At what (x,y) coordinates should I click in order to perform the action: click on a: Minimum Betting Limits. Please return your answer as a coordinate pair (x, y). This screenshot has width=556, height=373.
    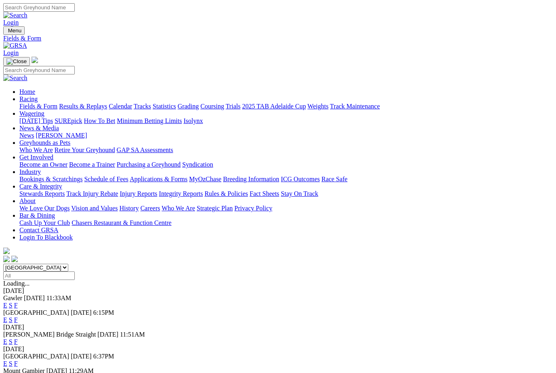
    Looking at the image, I should click on (149, 120).